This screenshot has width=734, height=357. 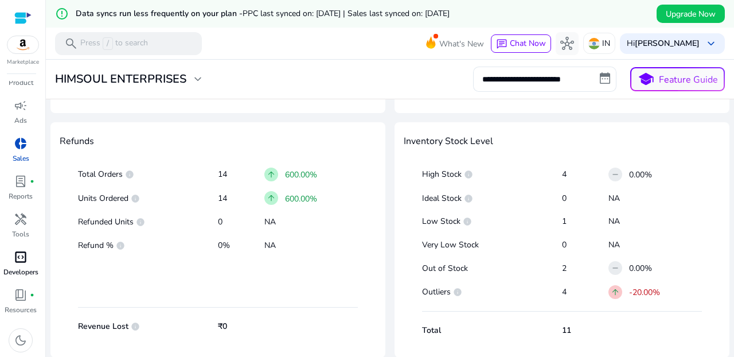 I want to click on mat-icon: error_outline, so click(x=62, y=14).